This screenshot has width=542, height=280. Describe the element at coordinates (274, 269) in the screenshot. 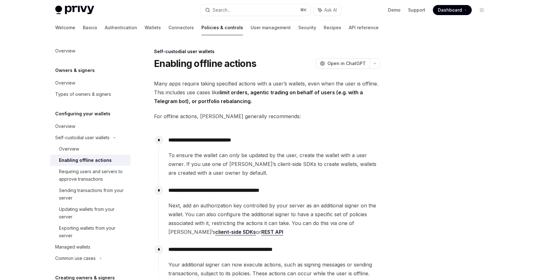

I see `span: Your additional signer can now execute actions, such as signing messages or sending transactions,...` at that location.